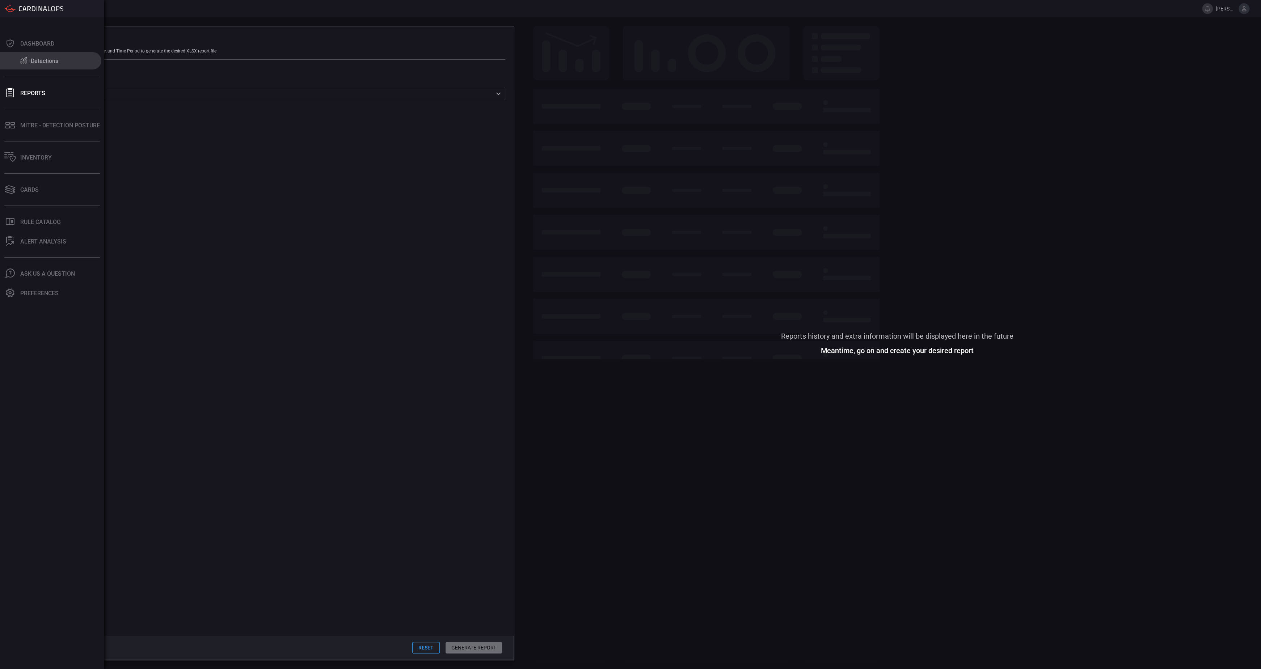  What do you see at coordinates (272, 51) in the screenshot?
I see `div: Select Report type, Report Category, and Time Period to generate the desired XLSX report file.` at bounding box center [272, 51].